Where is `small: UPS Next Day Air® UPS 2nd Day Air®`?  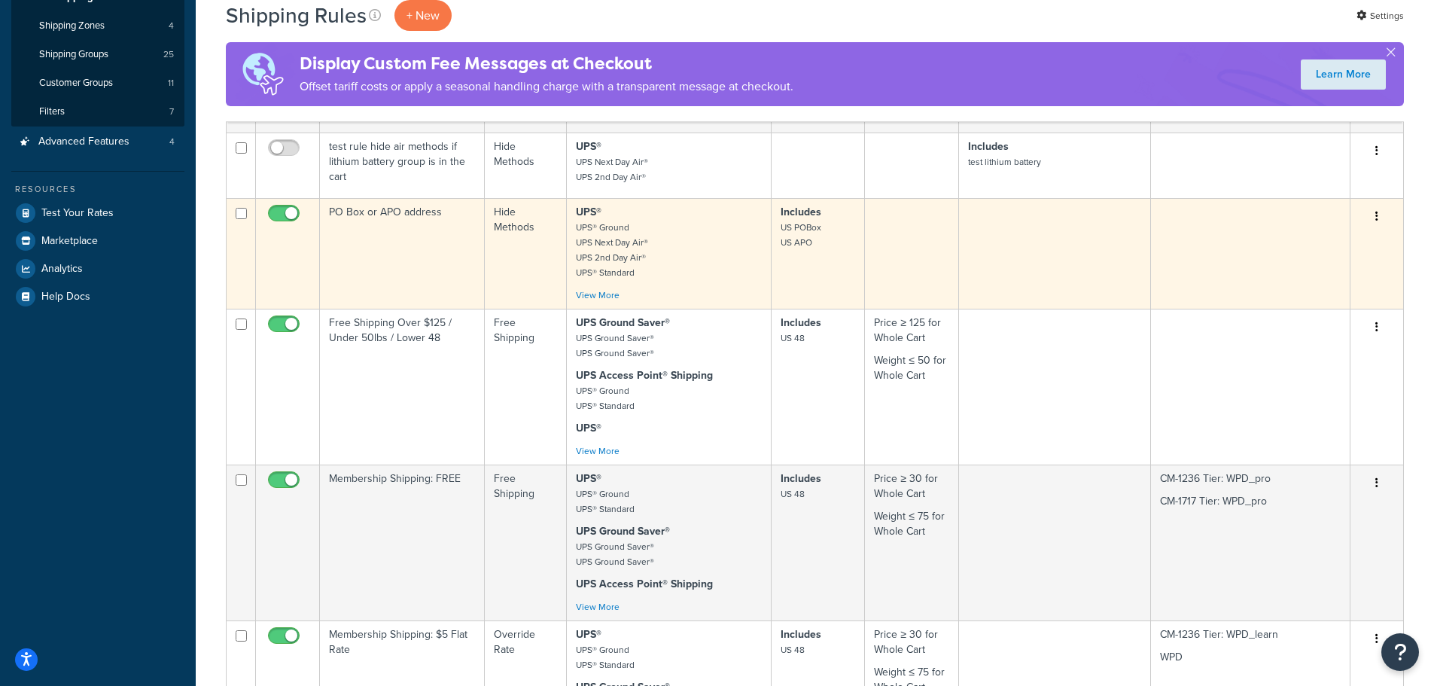 small: UPS Next Day Air® UPS 2nd Day Air® is located at coordinates (612, 169).